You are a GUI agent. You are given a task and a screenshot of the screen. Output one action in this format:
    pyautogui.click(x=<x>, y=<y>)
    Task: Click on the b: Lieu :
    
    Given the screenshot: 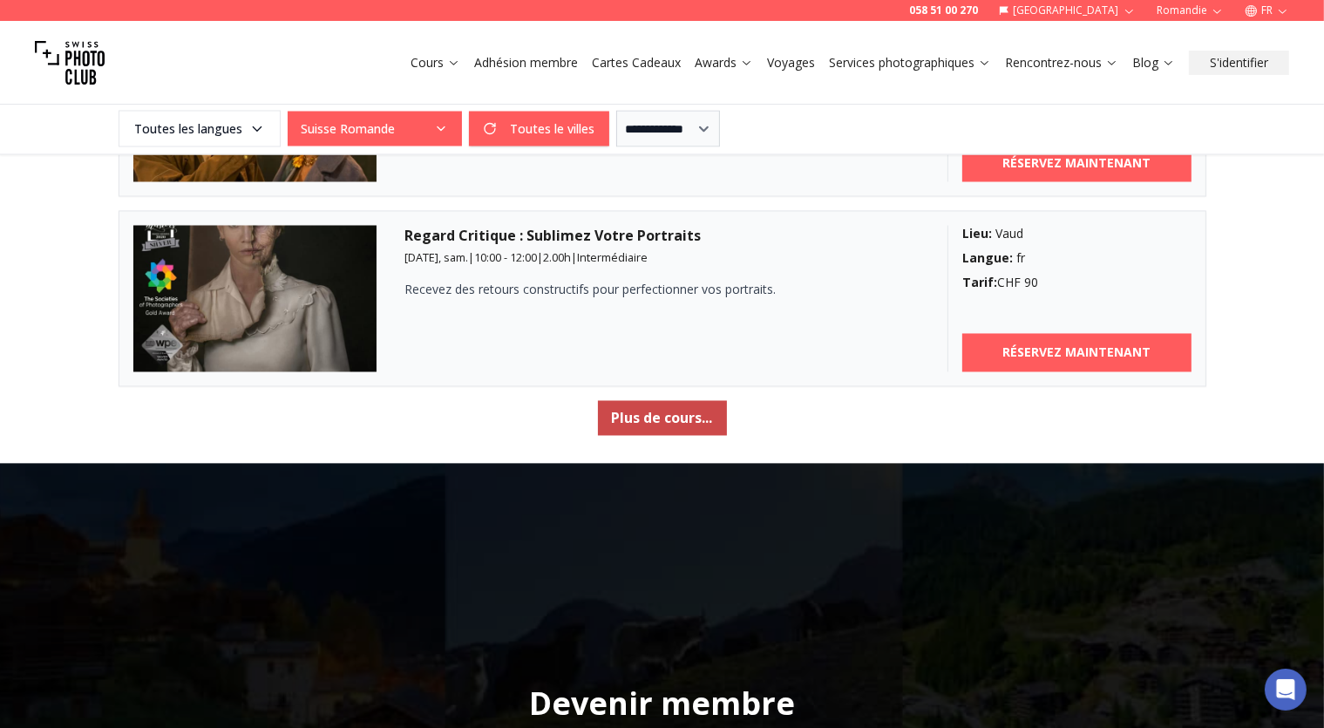 What is the action you would take?
    pyautogui.click(x=977, y=234)
    